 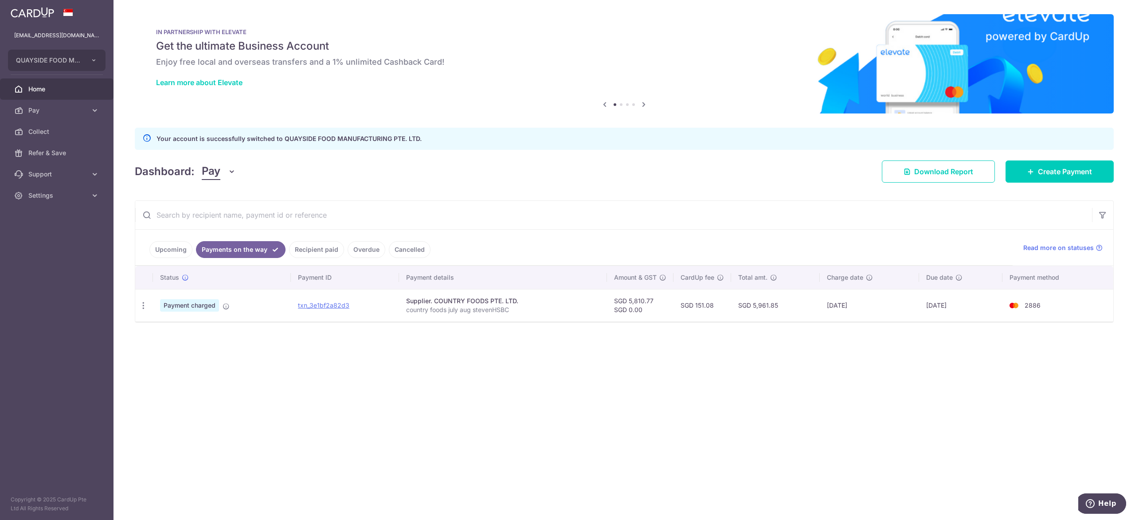 I want to click on span: Download Report, so click(x=943, y=172).